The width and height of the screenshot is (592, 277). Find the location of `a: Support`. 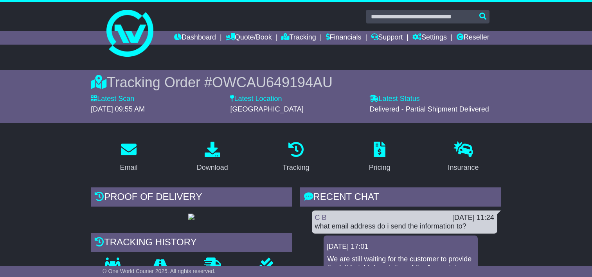

a: Support is located at coordinates (387, 38).